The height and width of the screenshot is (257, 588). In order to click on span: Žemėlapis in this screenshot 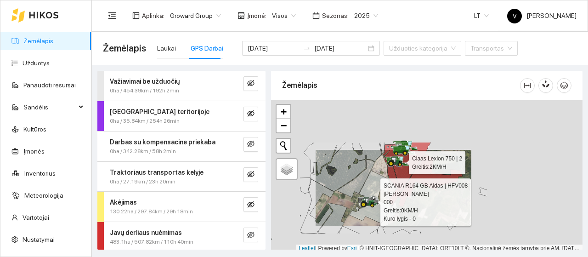, I will do `click(125, 48)`.